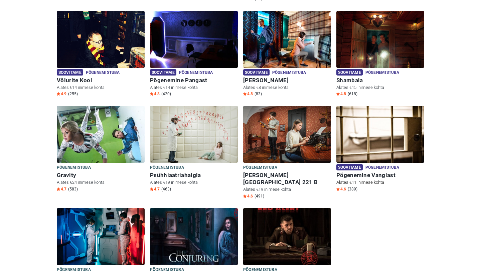  Describe the element at coordinates (194, 54) in the screenshot. I see `a: Põgenemine Pangast Soovitame Põgenemistuba Põgenemine Pangast Alates €14 inimese kohta Star4.8 (420)` at that location.